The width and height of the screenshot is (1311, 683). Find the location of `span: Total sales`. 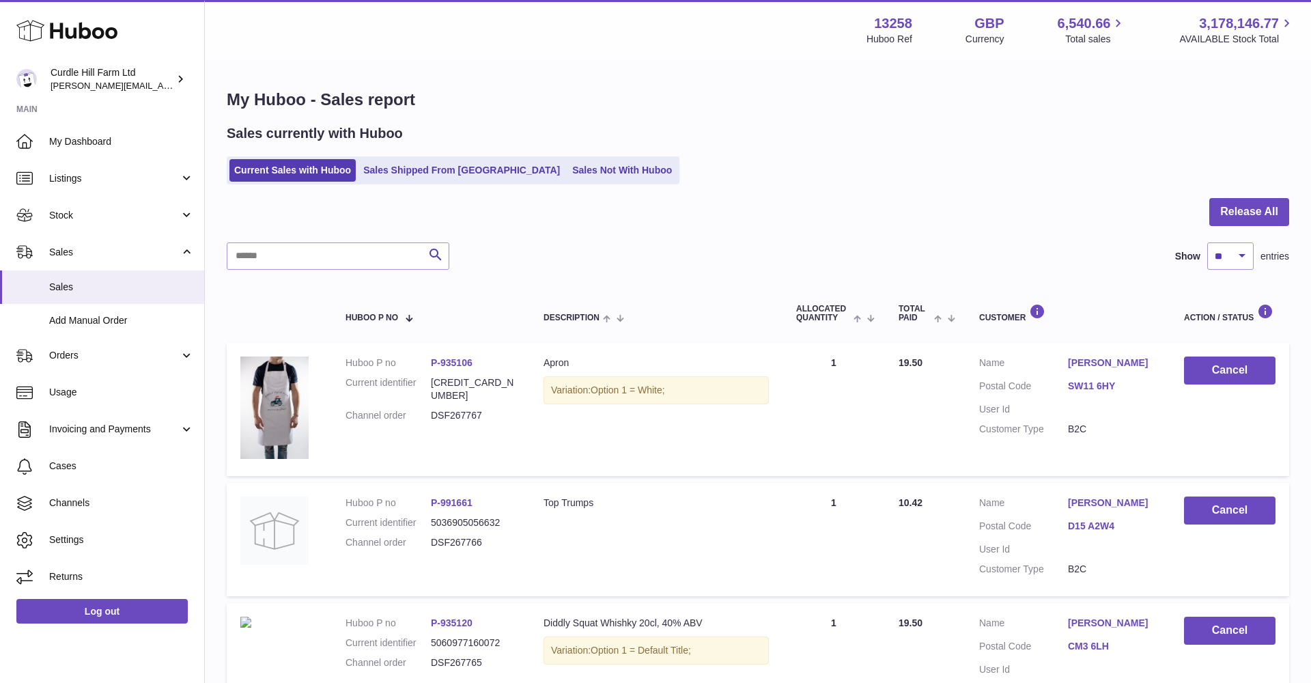

span: Total sales is located at coordinates (1096, 39).